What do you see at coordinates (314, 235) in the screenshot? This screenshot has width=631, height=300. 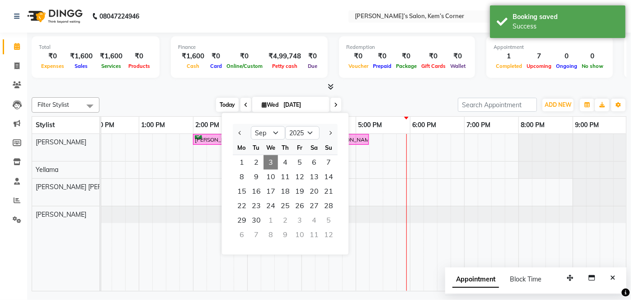 I see `div: Saturday, October 11, 2025` at bounding box center [314, 235].